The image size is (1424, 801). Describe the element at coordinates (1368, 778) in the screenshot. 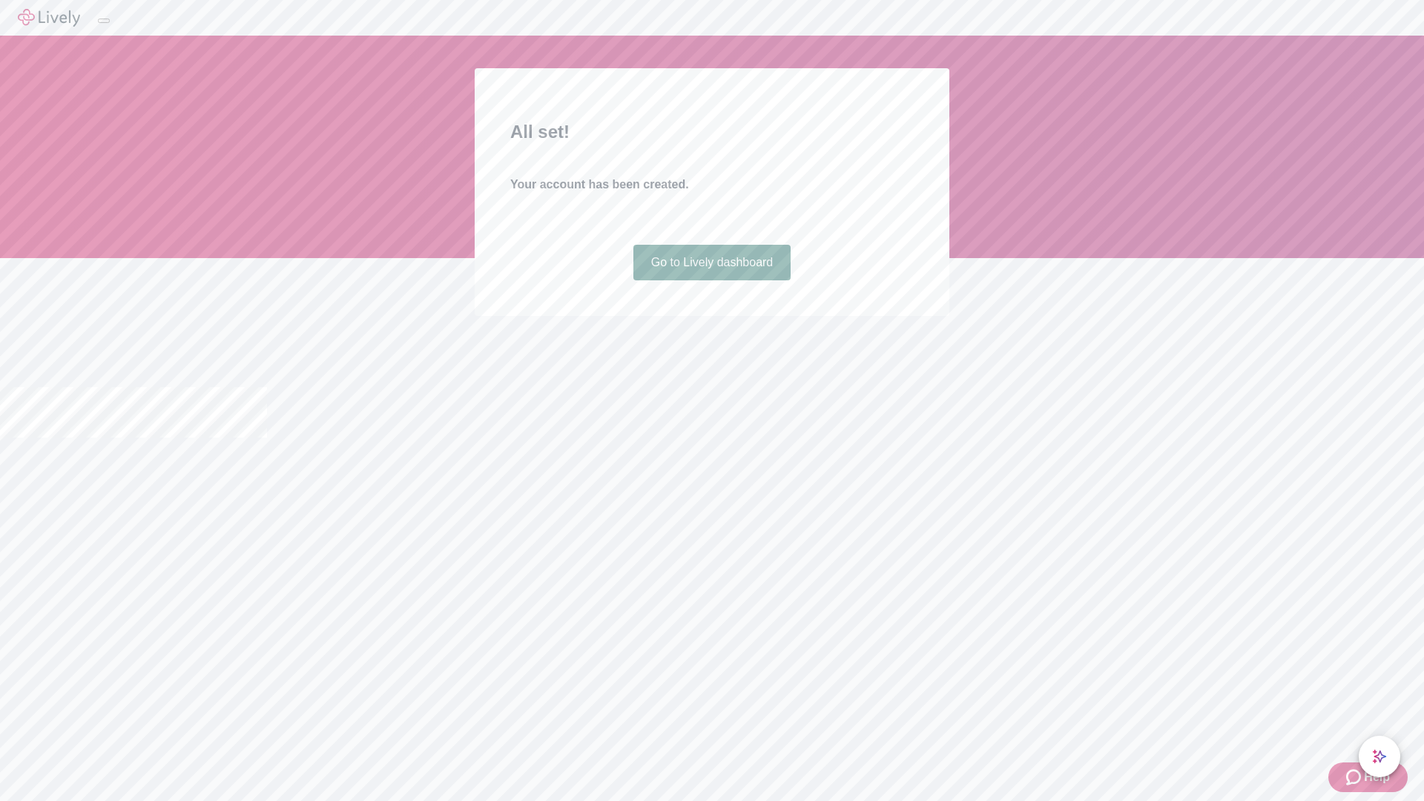

I see `button: Zendesk support iconHelp` at that location.